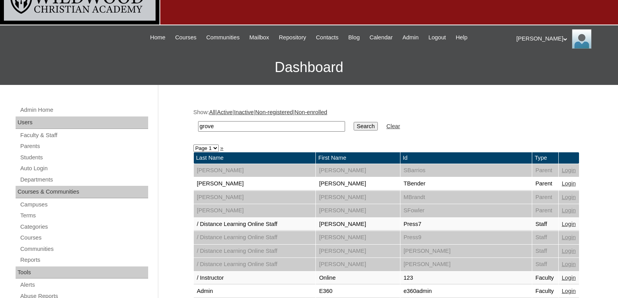 The height and width of the screenshot is (298, 618). What do you see at coordinates (84, 227) in the screenshot?
I see `a: Categories` at bounding box center [84, 227].